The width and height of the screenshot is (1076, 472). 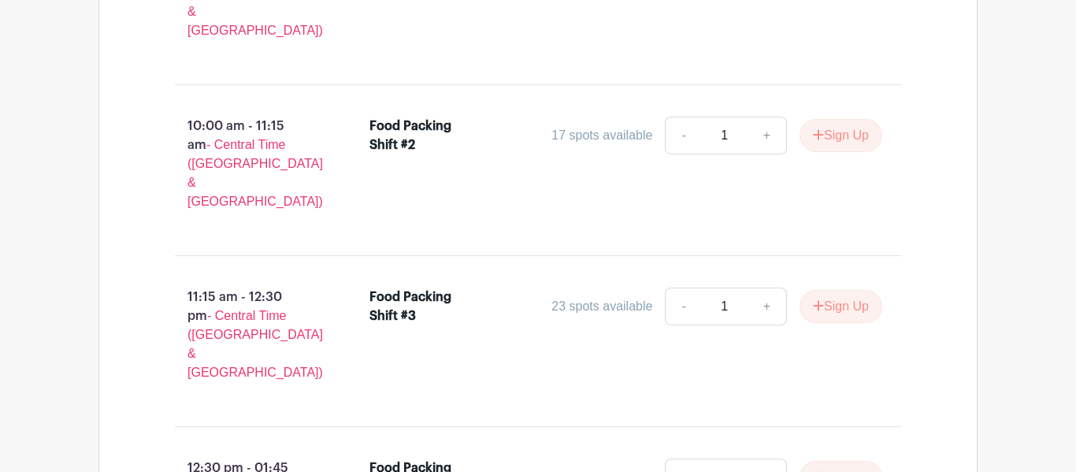 What do you see at coordinates (424, 136) in the screenshot?
I see `div: Food Packing Shift #2` at bounding box center [424, 136].